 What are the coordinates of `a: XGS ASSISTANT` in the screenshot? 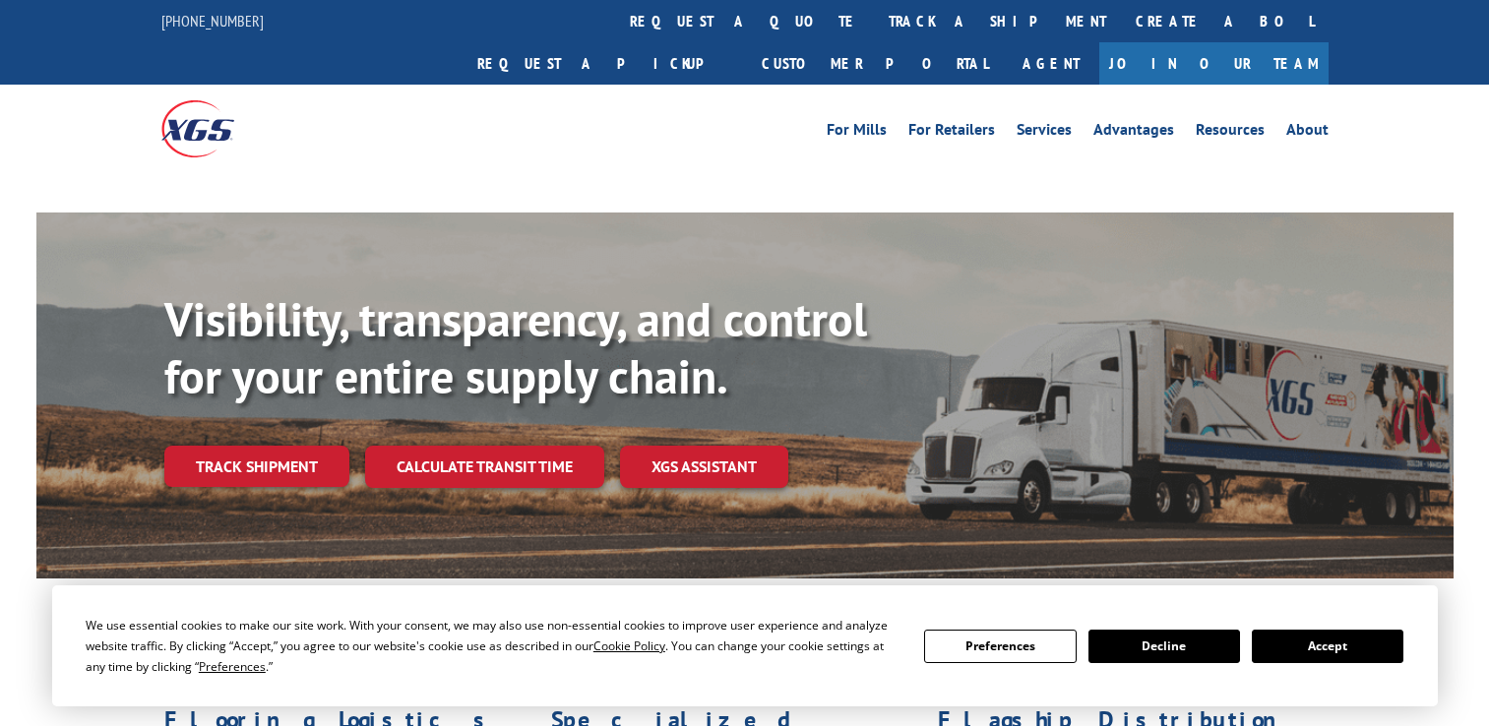 It's located at (704, 466).